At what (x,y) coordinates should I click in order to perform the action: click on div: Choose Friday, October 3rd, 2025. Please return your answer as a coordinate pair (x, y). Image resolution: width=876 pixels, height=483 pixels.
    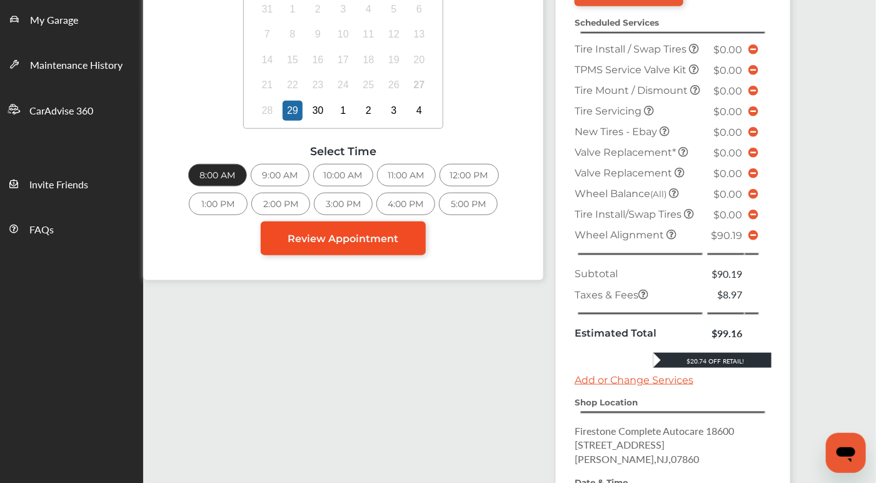
    Looking at the image, I should click on (394, 111).